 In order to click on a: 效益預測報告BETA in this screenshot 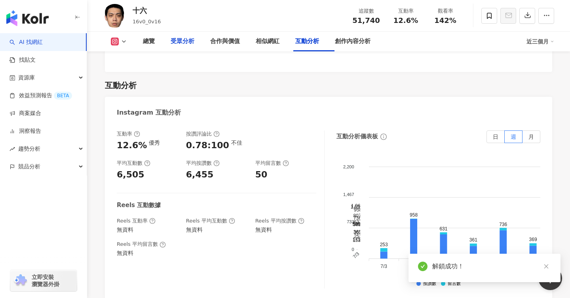, I will do `click(41, 96)`.